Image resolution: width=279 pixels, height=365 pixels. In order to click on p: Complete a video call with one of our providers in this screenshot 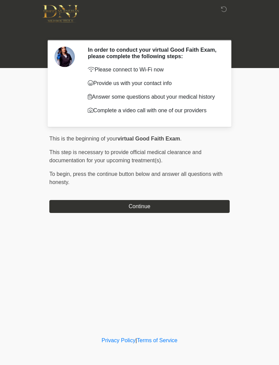, I will do `click(153, 110)`.